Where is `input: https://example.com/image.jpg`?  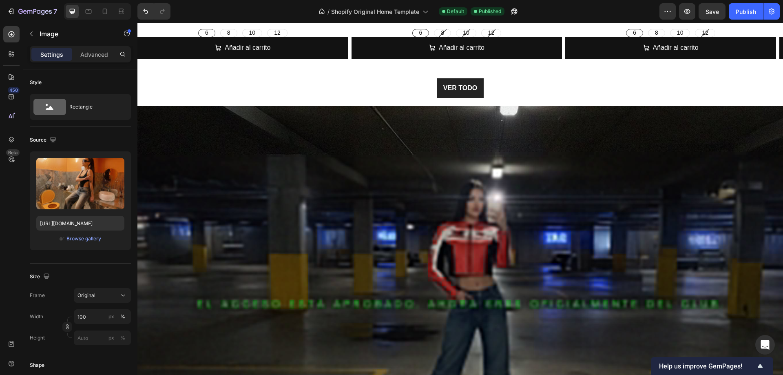 input: https://example.com/image.jpg is located at coordinates (80, 223).